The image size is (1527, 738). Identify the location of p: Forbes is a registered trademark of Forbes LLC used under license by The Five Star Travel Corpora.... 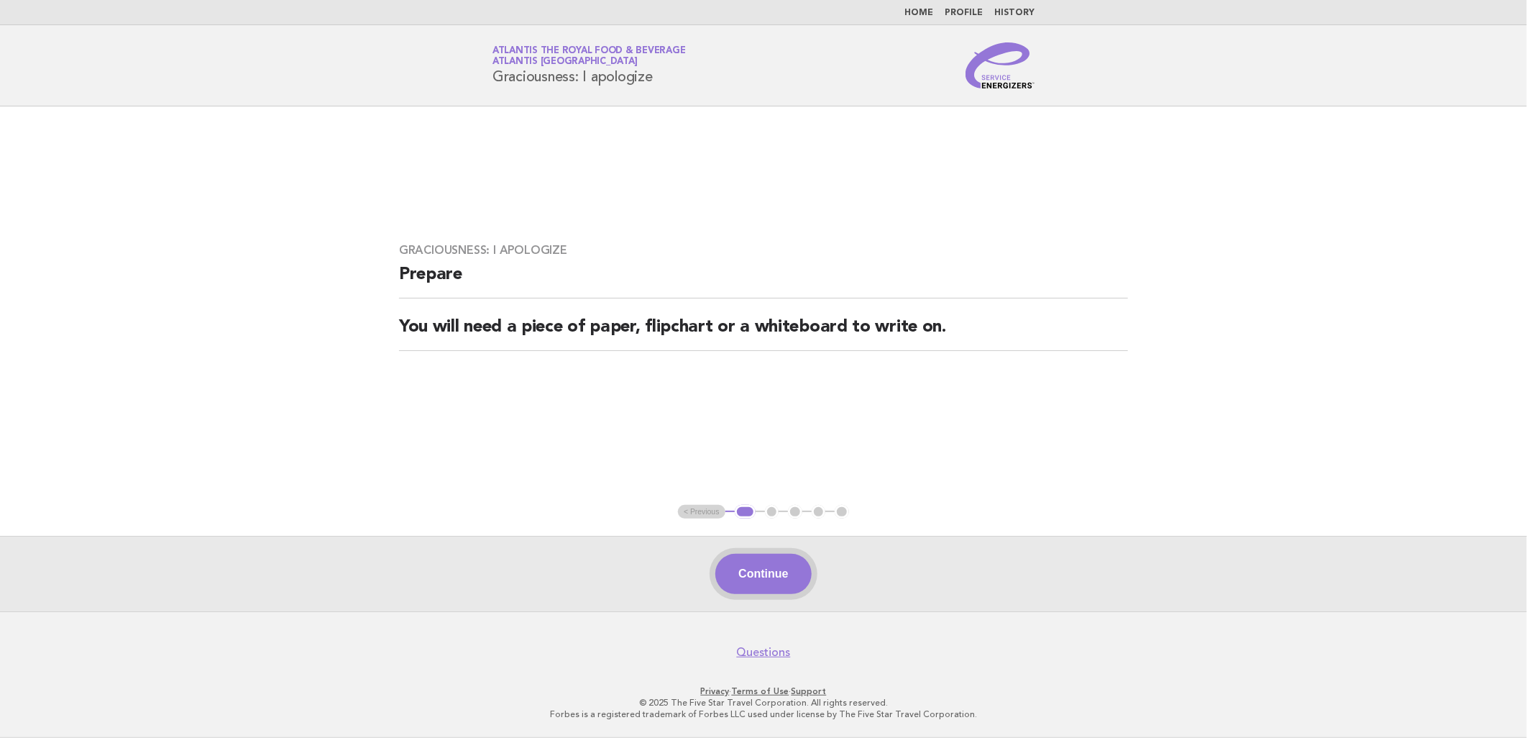
(764, 714).